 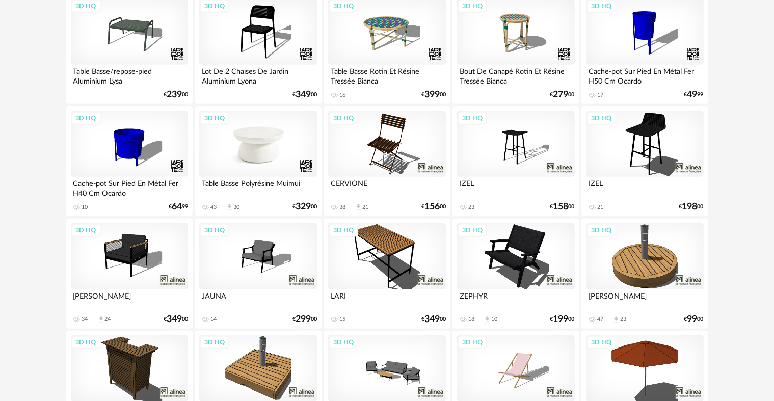 What do you see at coordinates (85, 320) in the screenshot?
I see `div: 34` at bounding box center [85, 320].